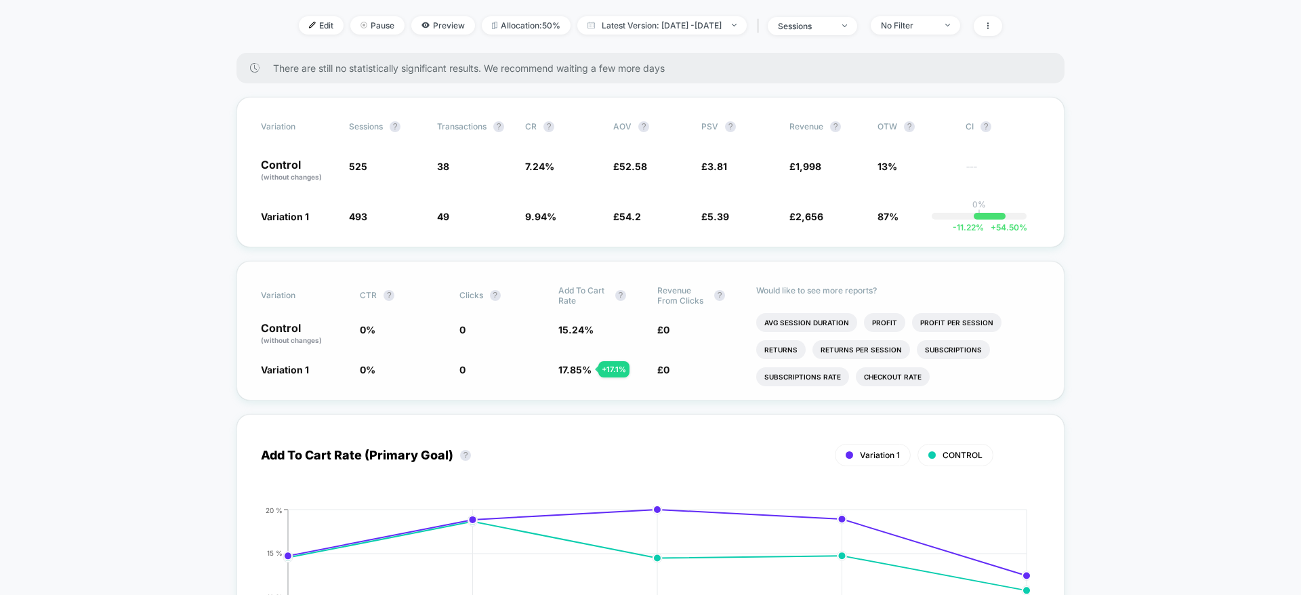 This screenshot has height=595, width=1301. Describe the element at coordinates (968, 227) in the screenshot. I see `span: -11.22 %` at that location.